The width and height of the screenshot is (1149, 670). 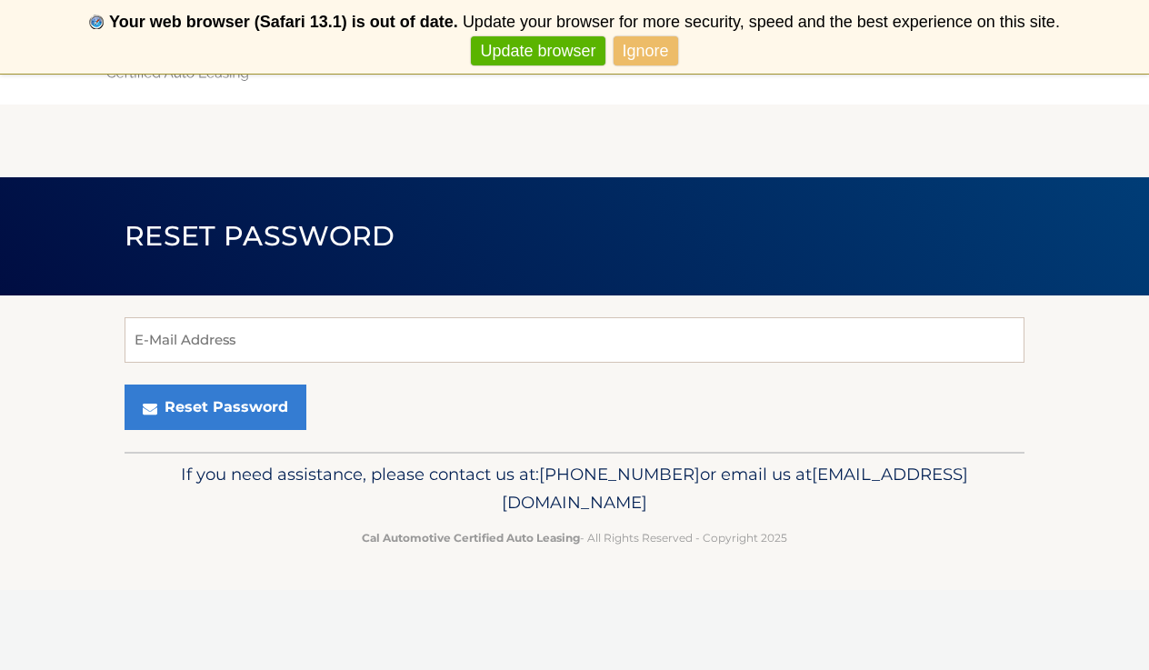 I want to click on span: Update your browser for more security, speed and the best experience on this site., so click(x=761, y=22).